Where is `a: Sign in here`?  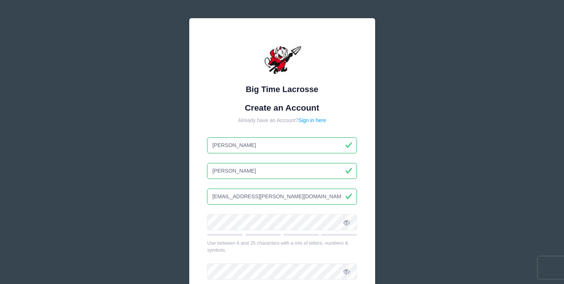
a: Sign in here is located at coordinates (312, 120).